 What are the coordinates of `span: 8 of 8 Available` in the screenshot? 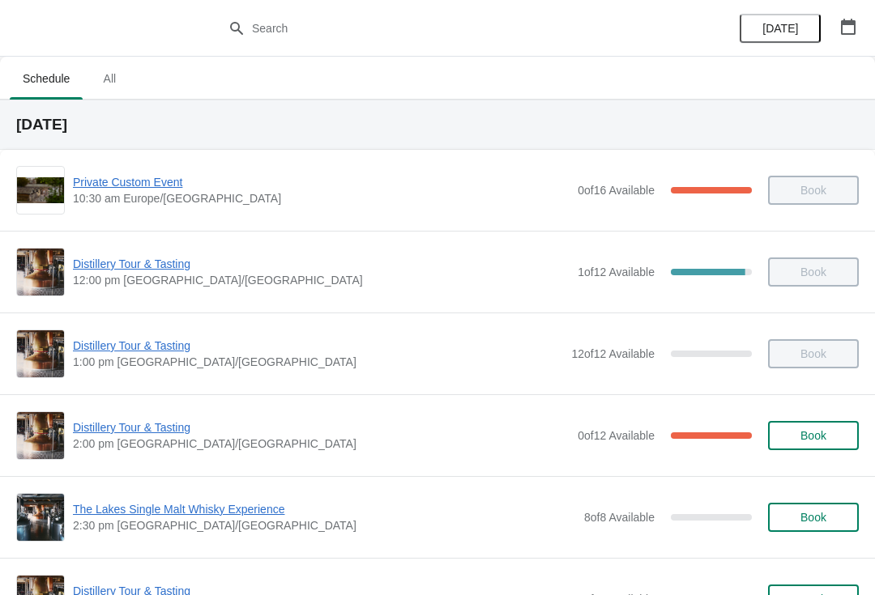 It's located at (619, 518).